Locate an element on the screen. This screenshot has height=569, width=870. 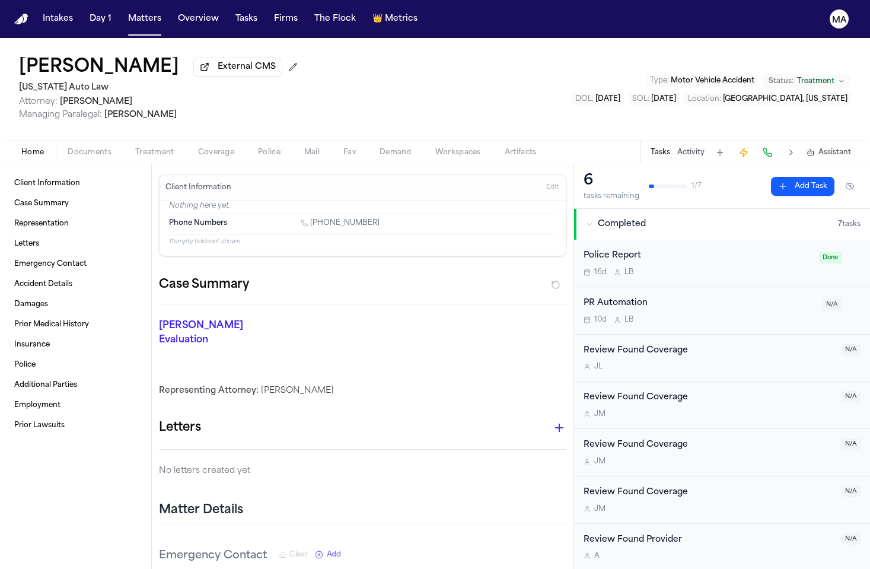
span: Attorney: is located at coordinates (38, 101).